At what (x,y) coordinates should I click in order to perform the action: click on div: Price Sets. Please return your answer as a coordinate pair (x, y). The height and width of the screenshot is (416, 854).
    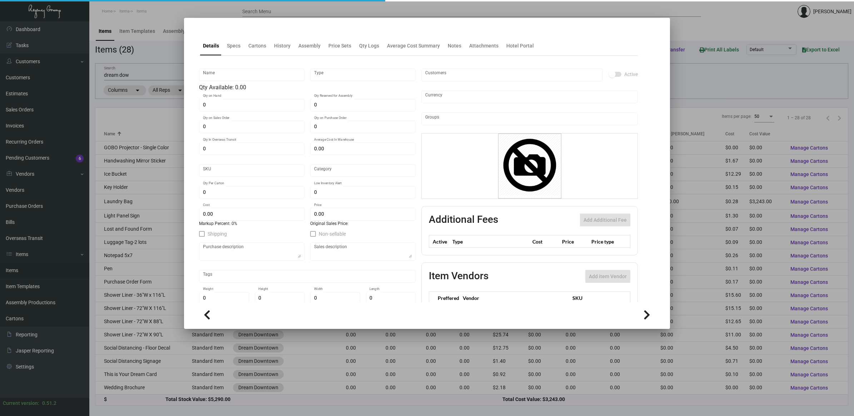
    Looking at the image, I should click on (340, 46).